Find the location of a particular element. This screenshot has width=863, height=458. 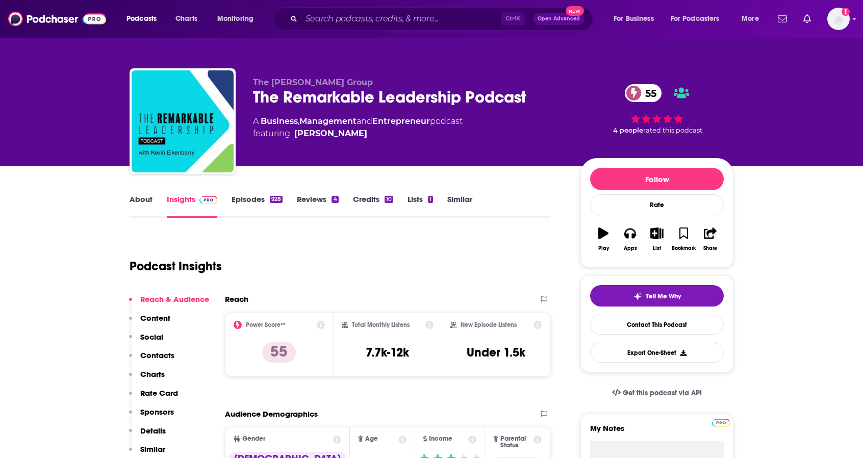

div: A podcast is located at coordinates (358, 128).